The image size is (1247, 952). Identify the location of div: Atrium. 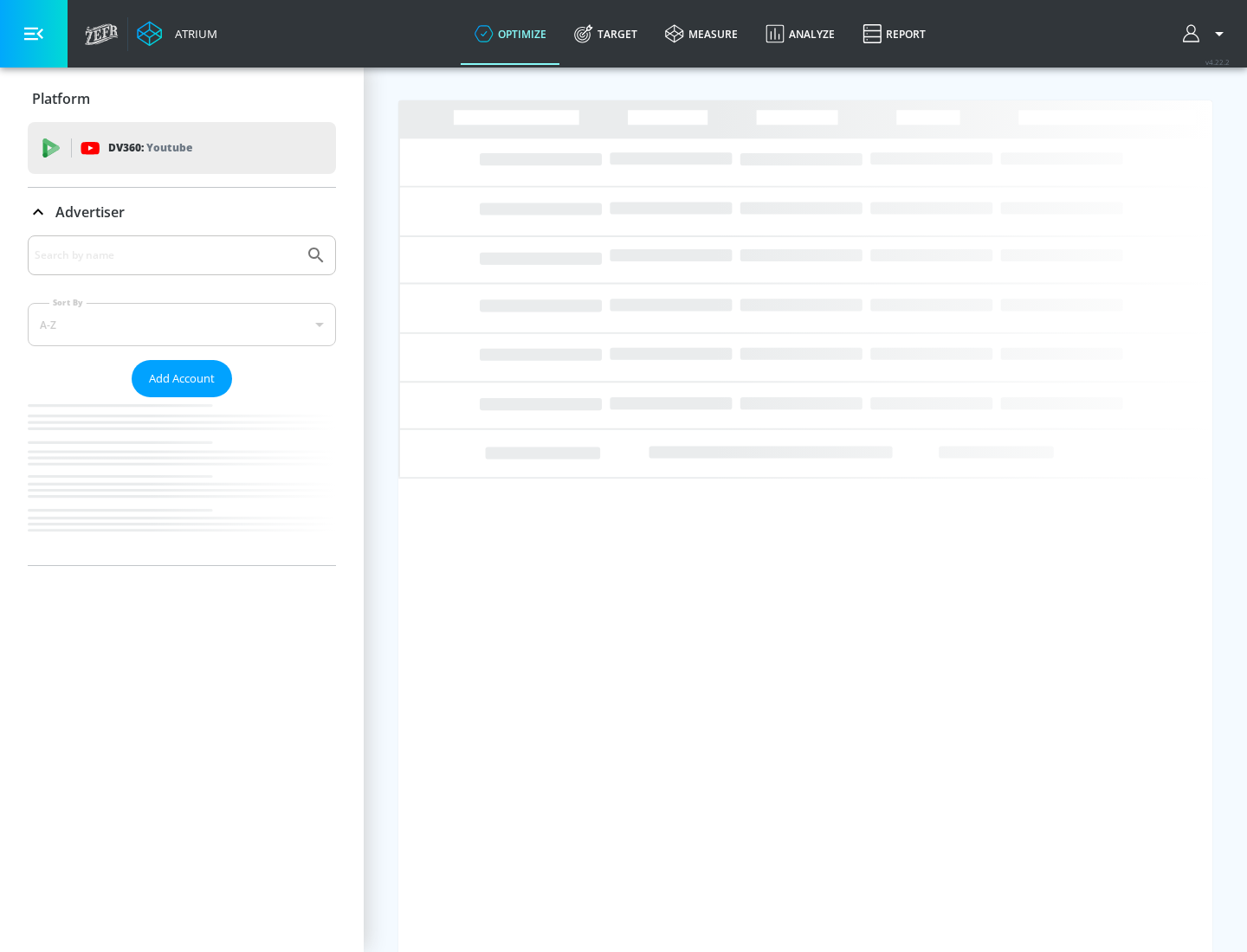
(192, 34).